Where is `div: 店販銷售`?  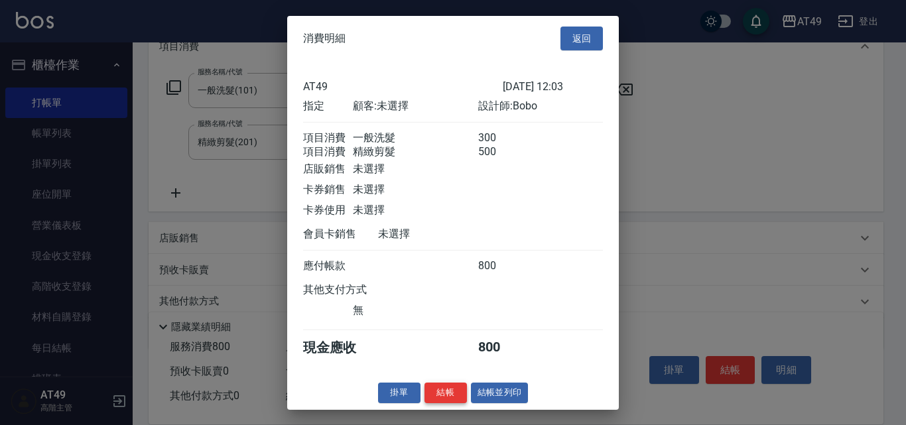
div: 店販銷售 is located at coordinates (328, 169).